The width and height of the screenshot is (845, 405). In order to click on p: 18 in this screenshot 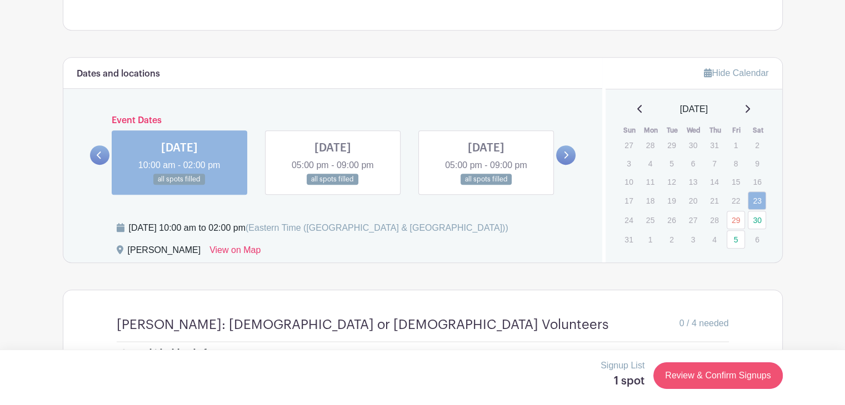, I will do `click(650, 201)`.